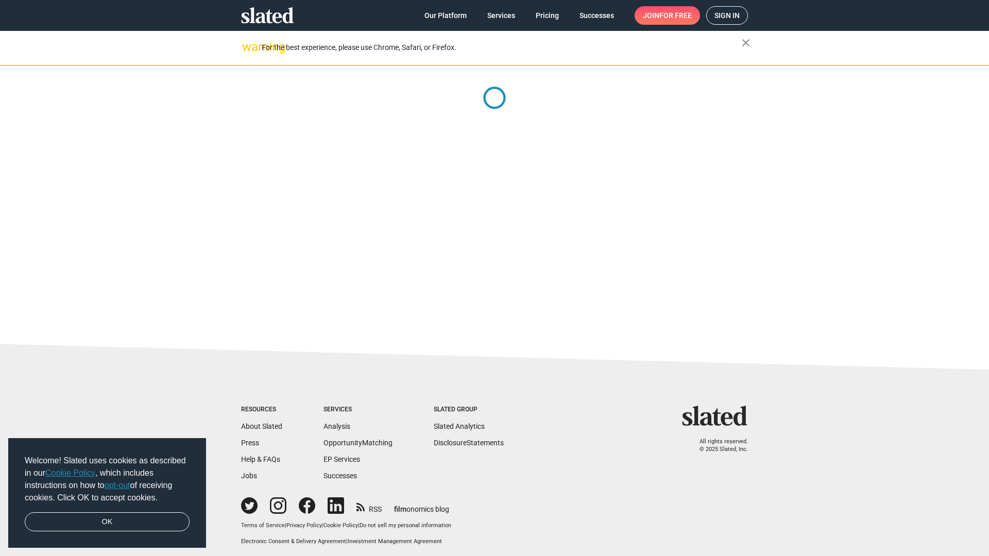  What do you see at coordinates (358, 443) in the screenshot?
I see `a: OpportunityMatching` at bounding box center [358, 443].